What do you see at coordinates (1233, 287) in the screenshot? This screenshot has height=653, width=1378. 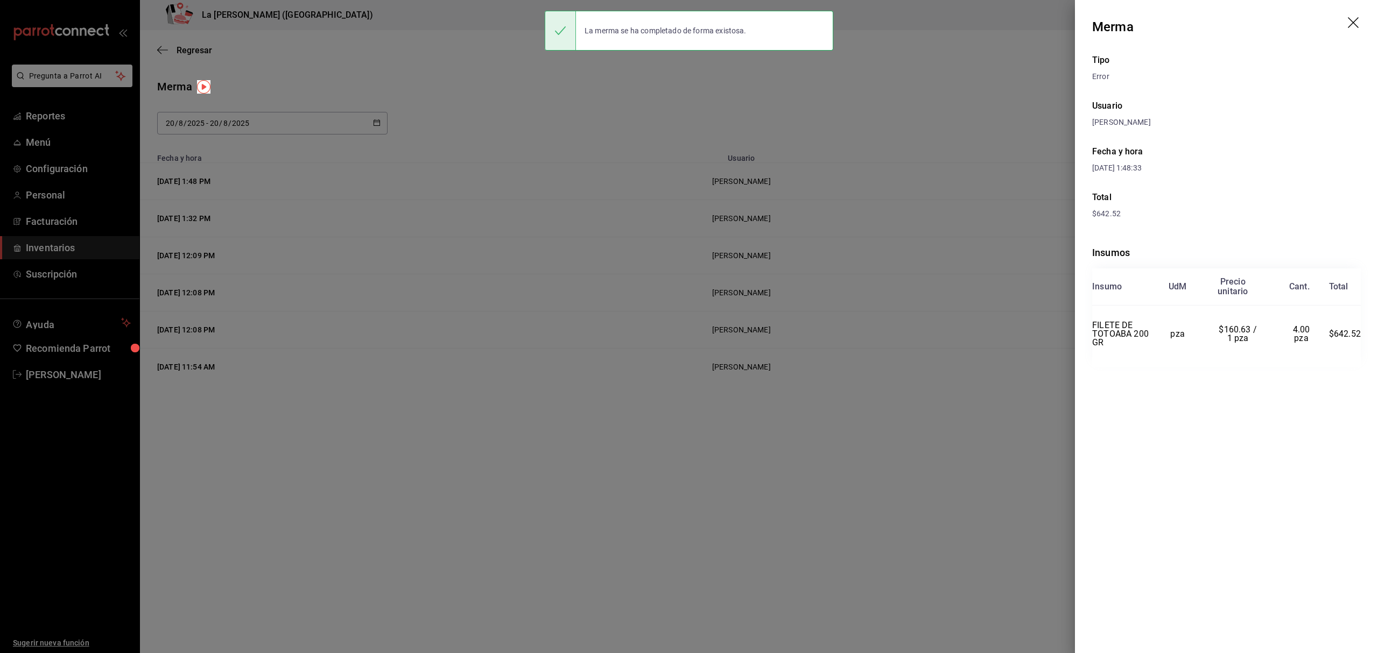 I see `div: Precio unitario` at bounding box center [1233, 287].